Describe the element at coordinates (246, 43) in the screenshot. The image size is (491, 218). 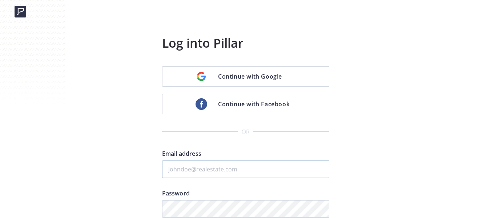
I see `h3: Log into Pillar` at that location.